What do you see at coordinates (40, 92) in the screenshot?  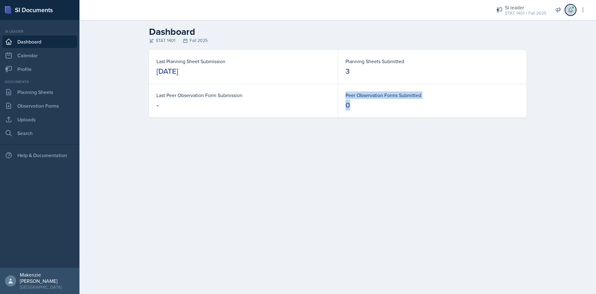 I see `a: Planning Sheets` at bounding box center [40, 92].